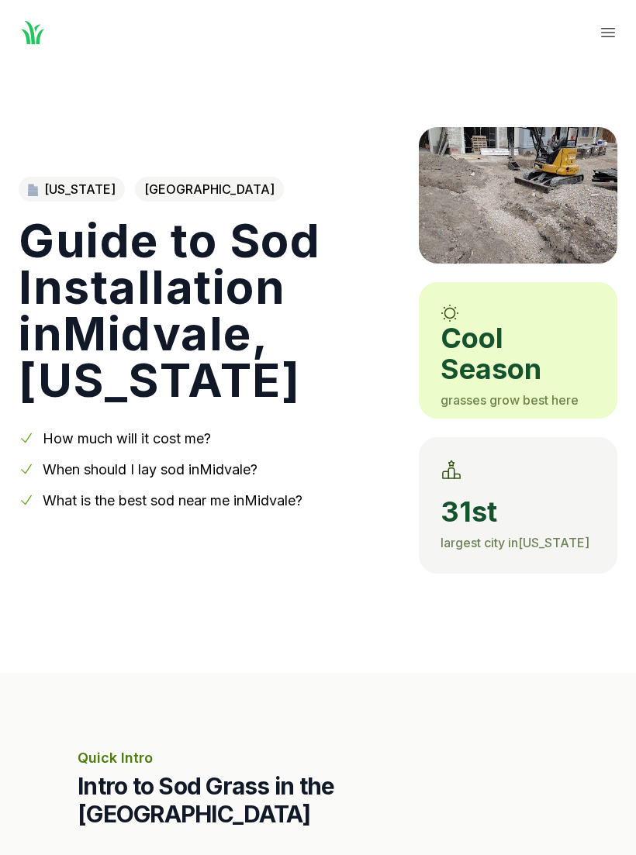  Describe the element at coordinates (126, 438) in the screenshot. I see `a: How much will it cost me?` at that location.